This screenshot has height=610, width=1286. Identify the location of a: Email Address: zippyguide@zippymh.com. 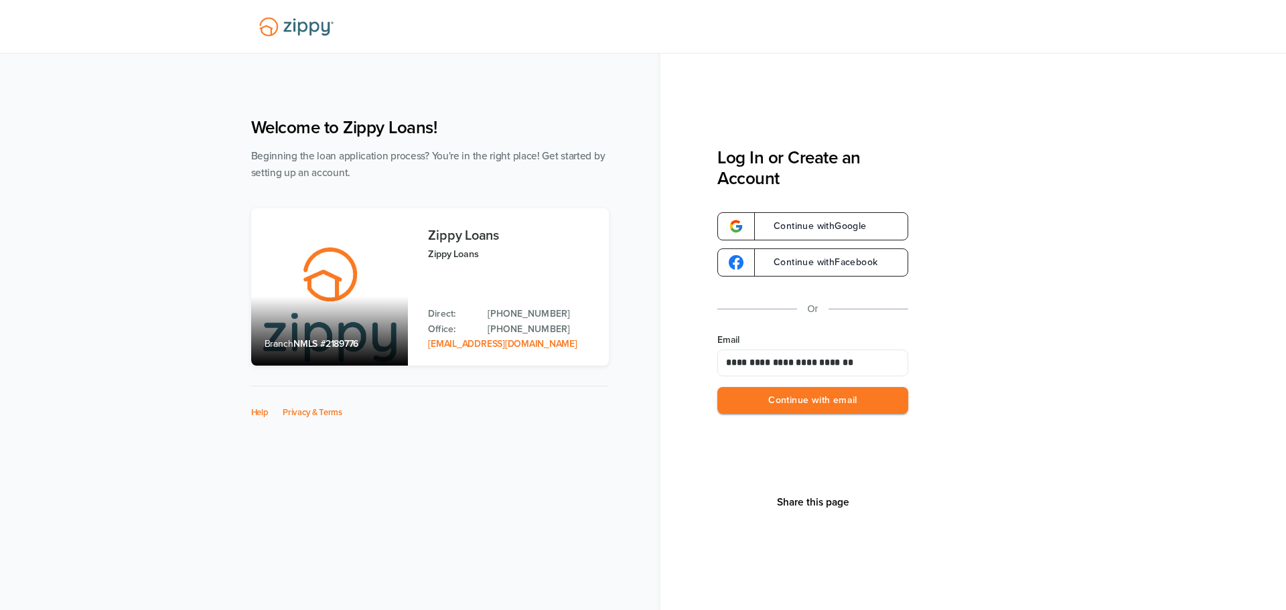
(502, 343).